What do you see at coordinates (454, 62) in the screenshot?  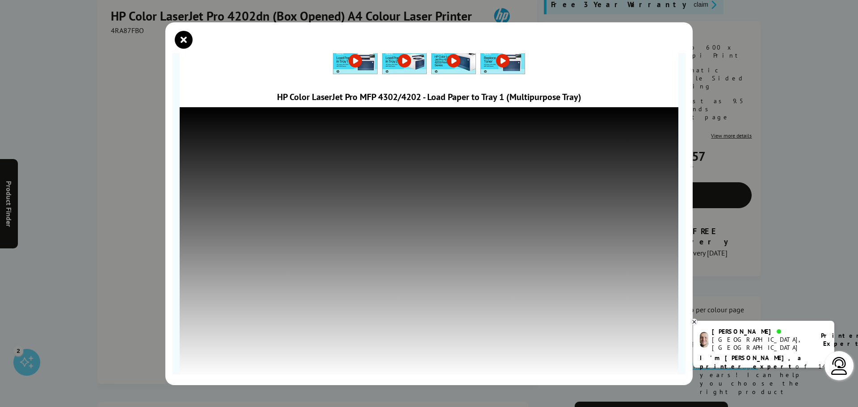 I see `img: HP Color LaserJet Pro 4202 - How to Unbox and Set Up` at bounding box center [454, 62].